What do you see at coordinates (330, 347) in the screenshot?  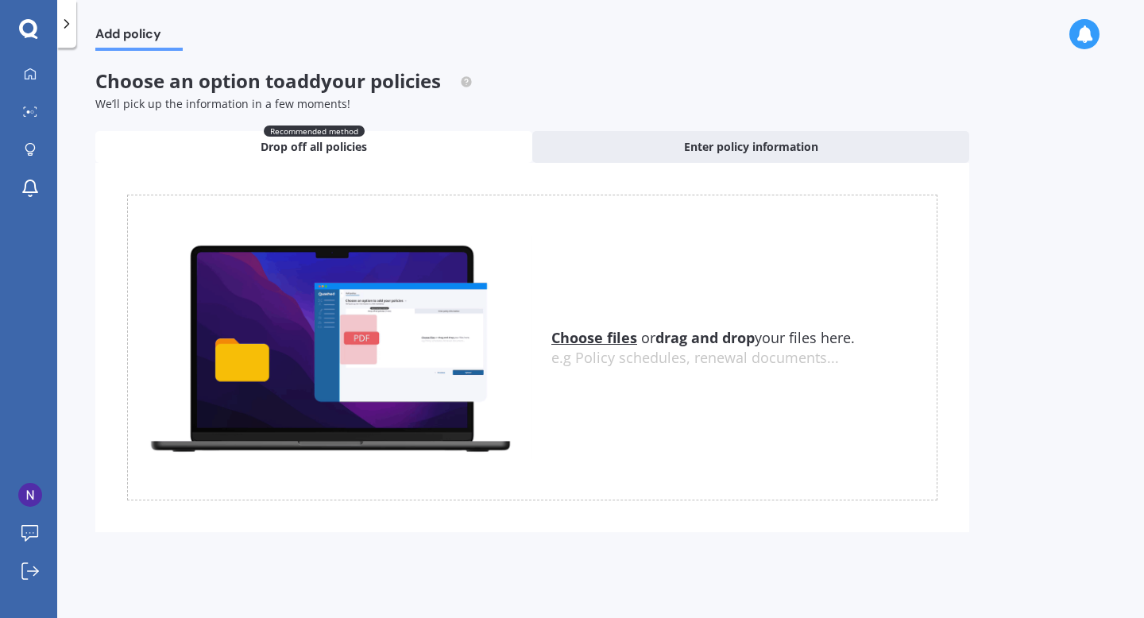 I see `img: upload.de96410c8ce839c3fdd5.gif` at bounding box center [330, 347].